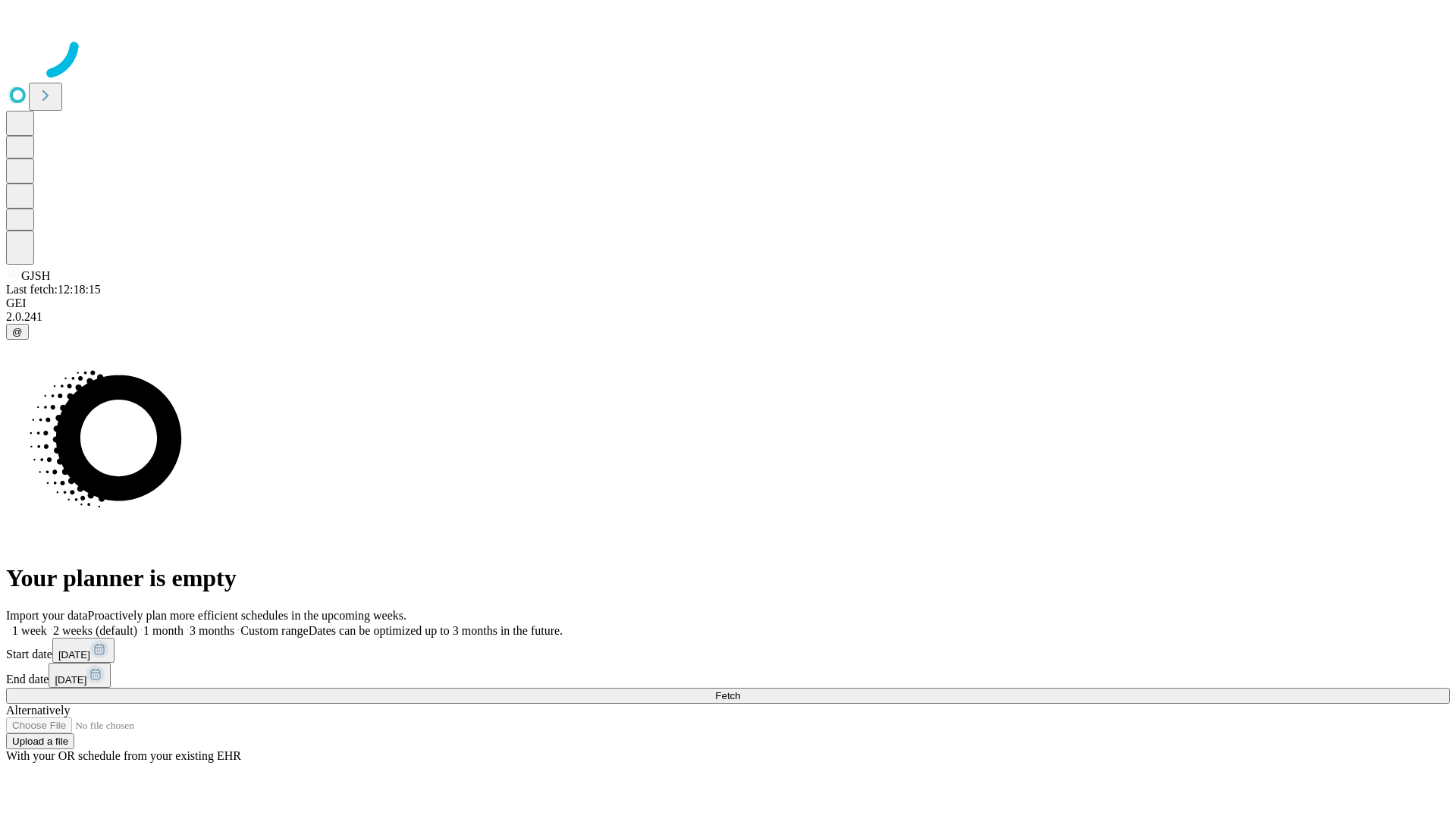  Describe the element at coordinates (36, 275) in the screenshot. I see `span: GJSH` at that location.